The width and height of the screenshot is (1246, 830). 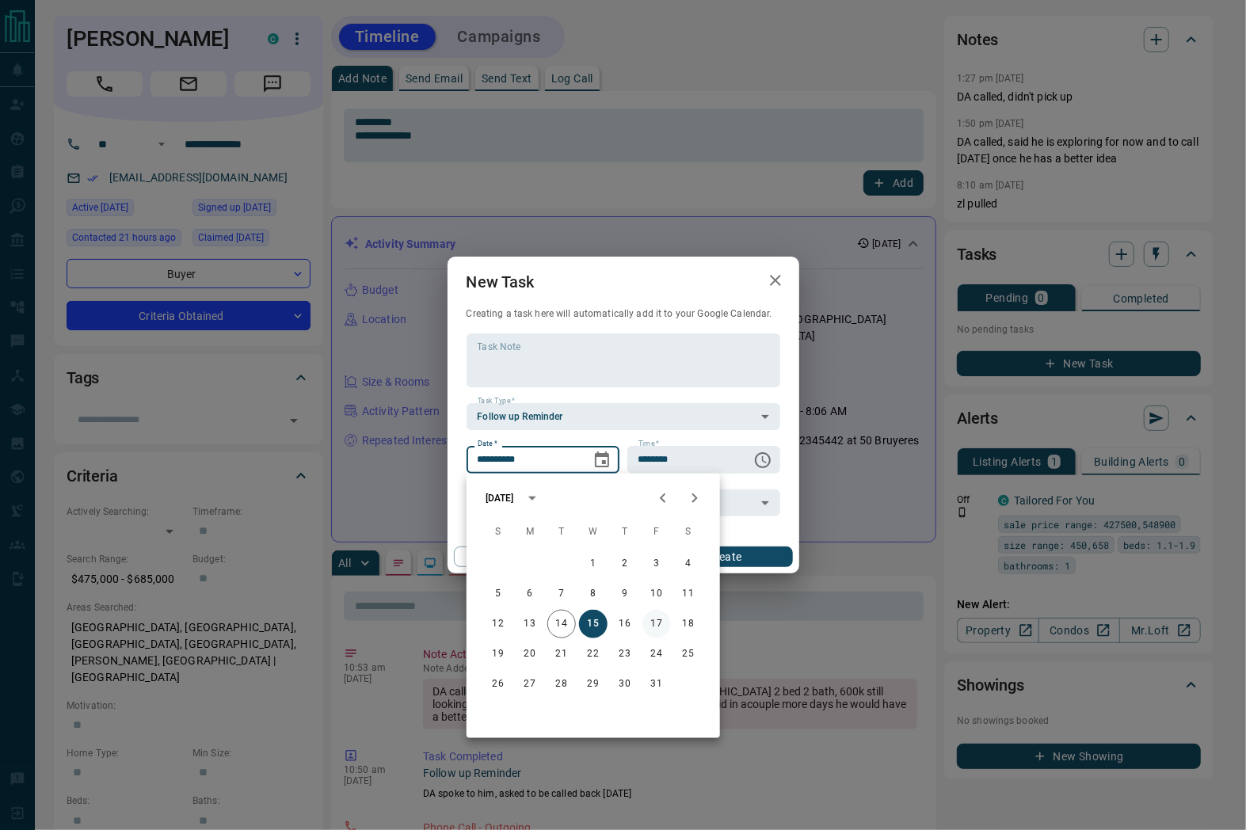 What do you see at coordinates (498, 684) in the screenshot?
I see `button: 26` at bounding box center [498, 684].